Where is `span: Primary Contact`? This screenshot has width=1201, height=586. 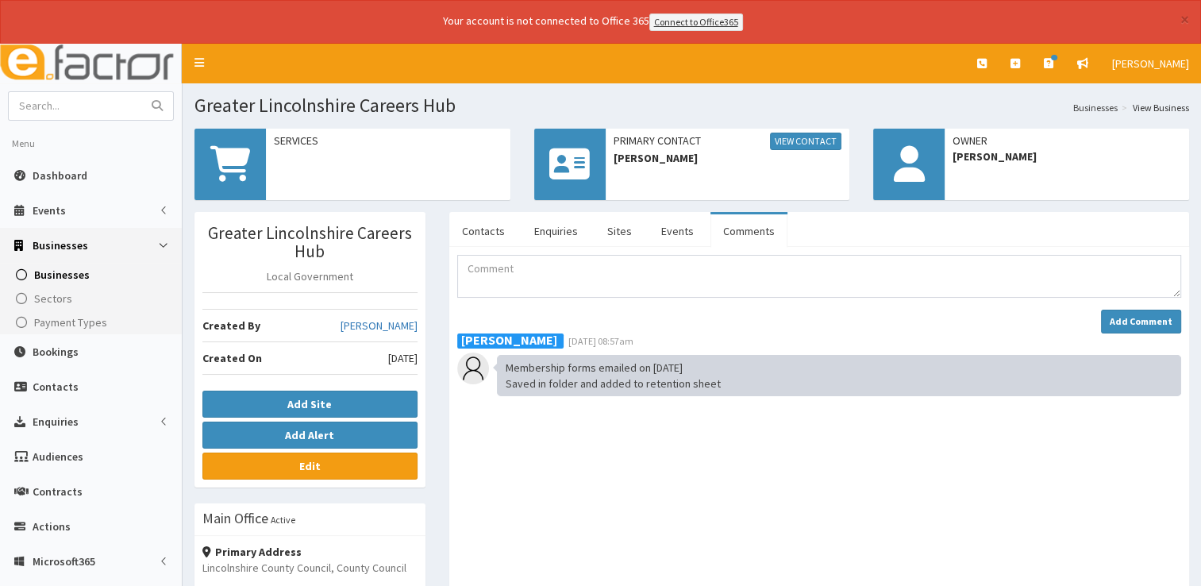 span: Primary Contact is located at coordinates (728, 141).